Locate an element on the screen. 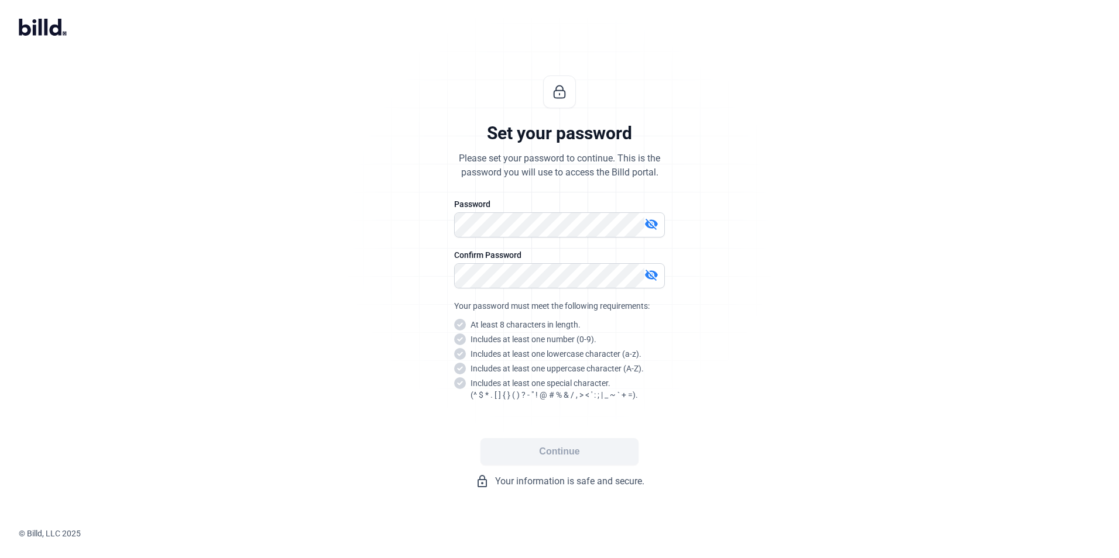 The image size is (1119, 558). snap: Includes at least one special character. (^ $ * . [ ] { } ( ) ? - " ! @ # % & / , > < ' : ; | _ ~... is located at coordinates (554, 389).